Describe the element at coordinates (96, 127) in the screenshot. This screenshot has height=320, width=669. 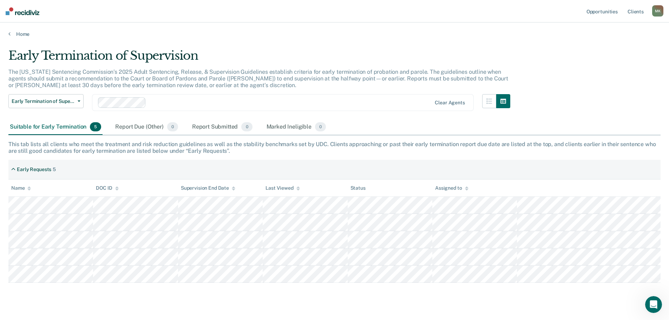
I see `span: 5` at that location.